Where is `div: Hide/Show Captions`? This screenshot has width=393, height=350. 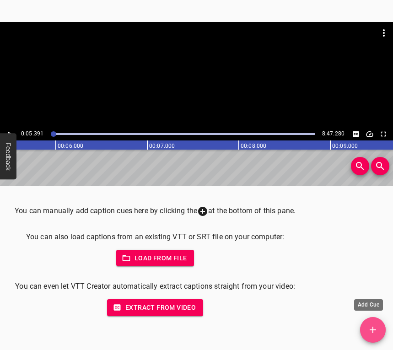 div: Hide/Show Captions is located at coordinates (356, 134).